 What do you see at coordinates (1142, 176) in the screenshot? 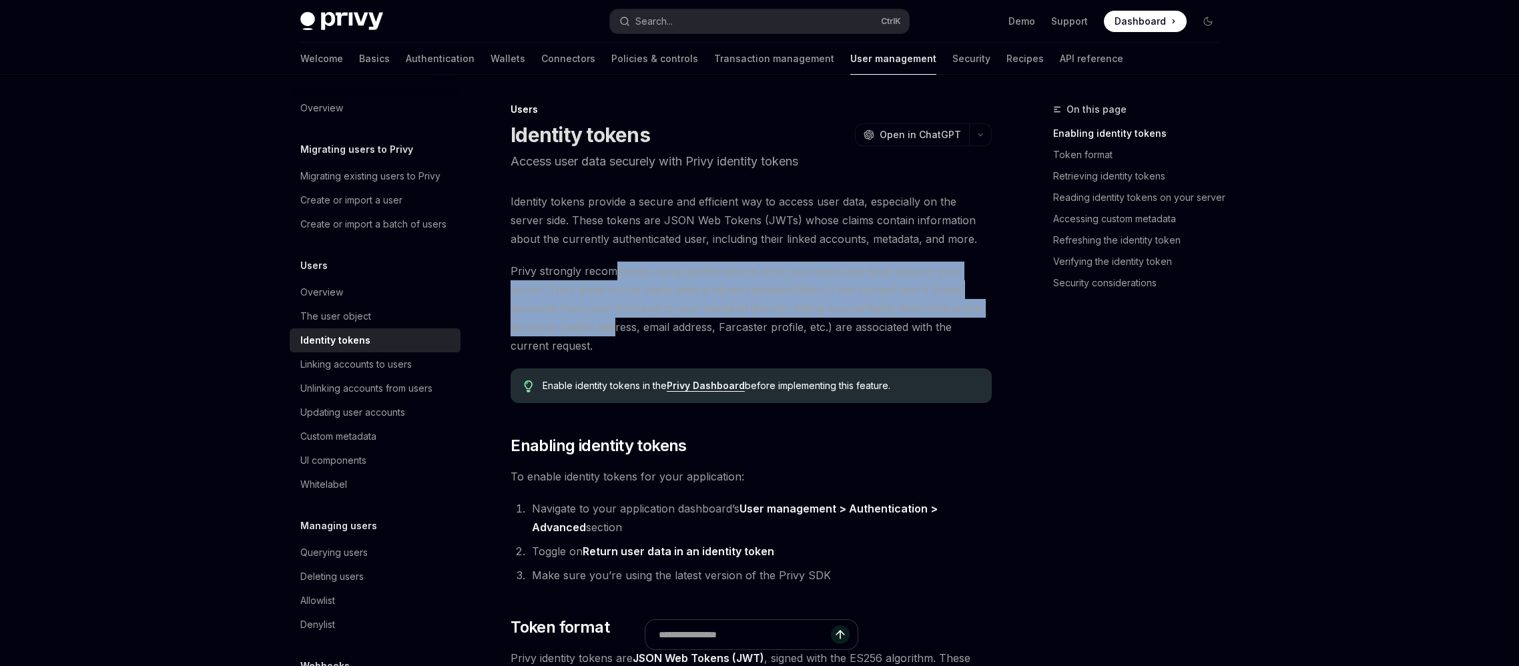
I see `a: Retrieving identity tokens` at bounding box center [1142, 176].